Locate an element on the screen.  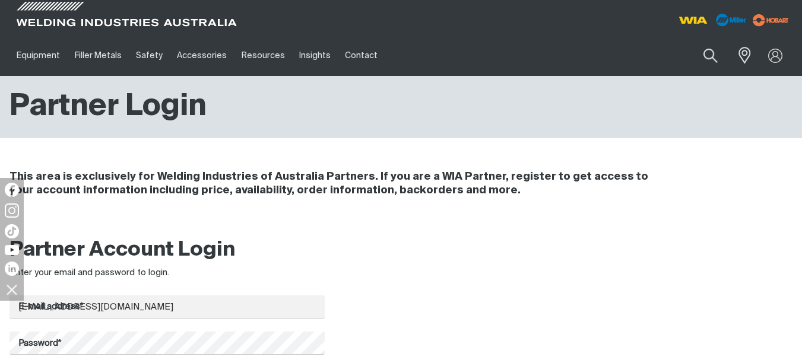
img: Facebook is located at coordinates (12, 190).